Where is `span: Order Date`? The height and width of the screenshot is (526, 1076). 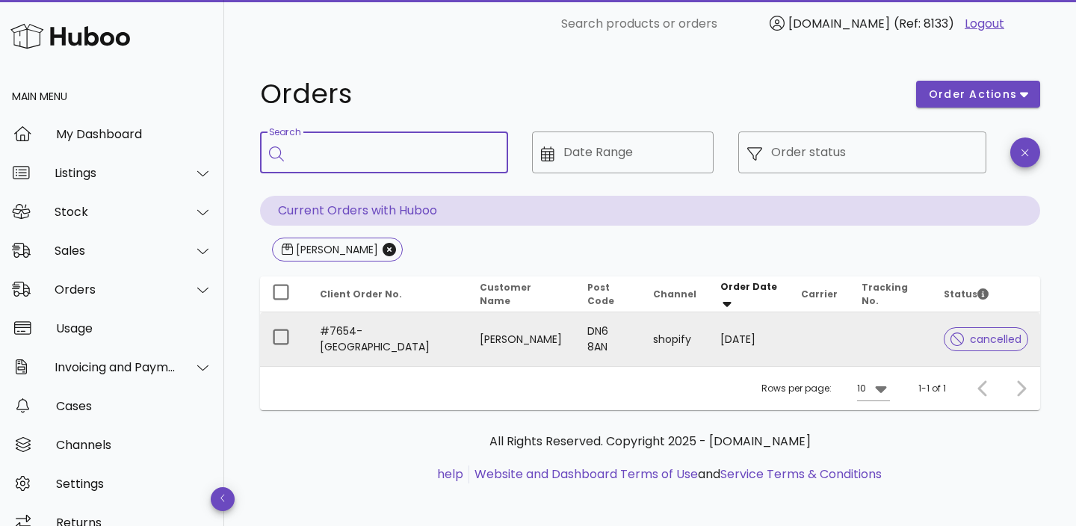 span: Order Date is located at coordinates (749, 286).